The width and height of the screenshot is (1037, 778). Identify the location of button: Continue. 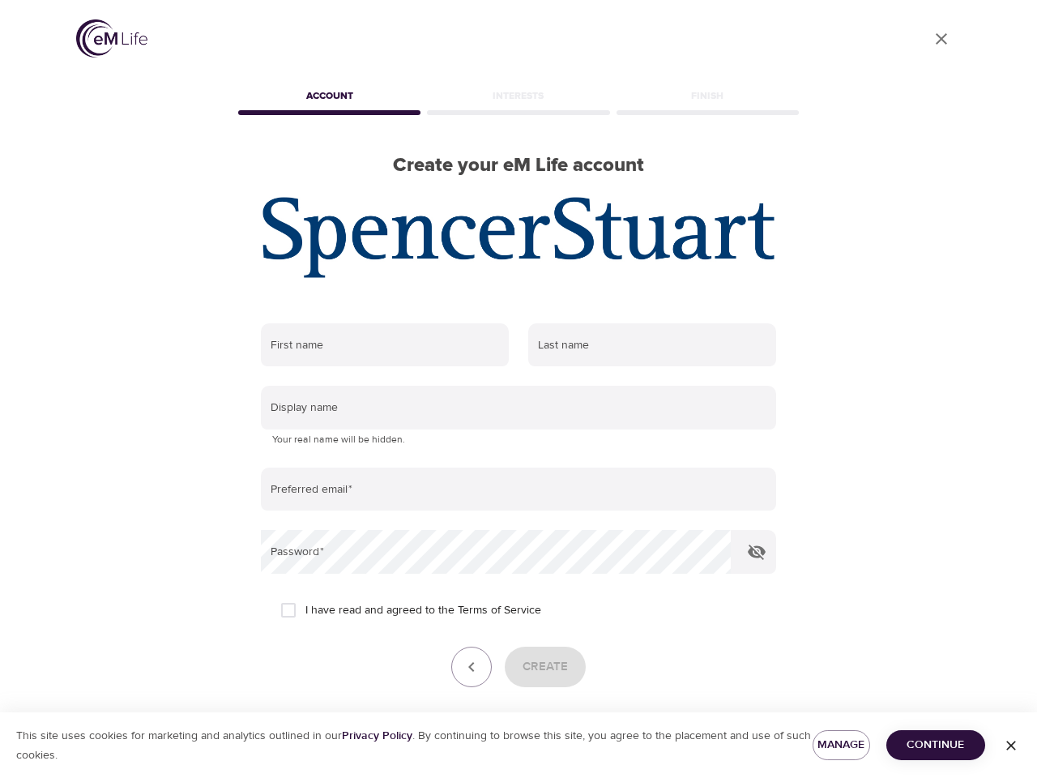
(936, 745).